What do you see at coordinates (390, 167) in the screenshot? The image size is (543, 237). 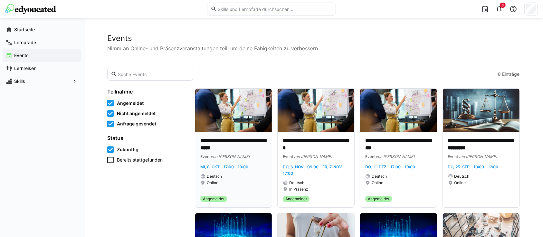 I see `span: Do, 11. Dez. · 17:00 - 19:00` at bounding box center [390, 167].